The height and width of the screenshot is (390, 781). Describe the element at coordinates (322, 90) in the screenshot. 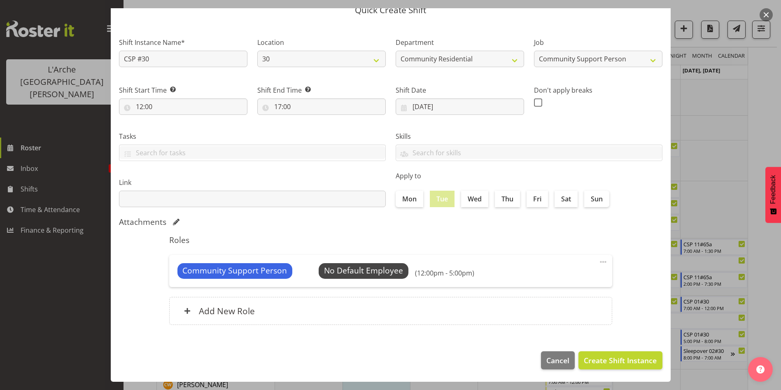

I see `label: Shift End Time` at that location.